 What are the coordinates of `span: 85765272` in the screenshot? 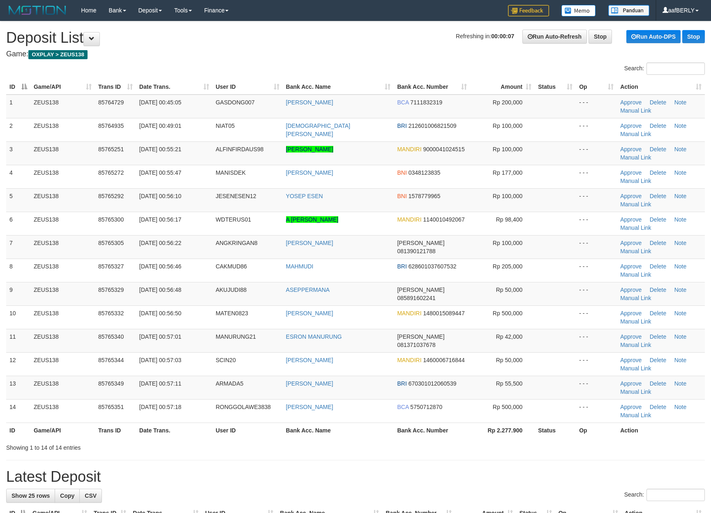 It's located at (111, 173).